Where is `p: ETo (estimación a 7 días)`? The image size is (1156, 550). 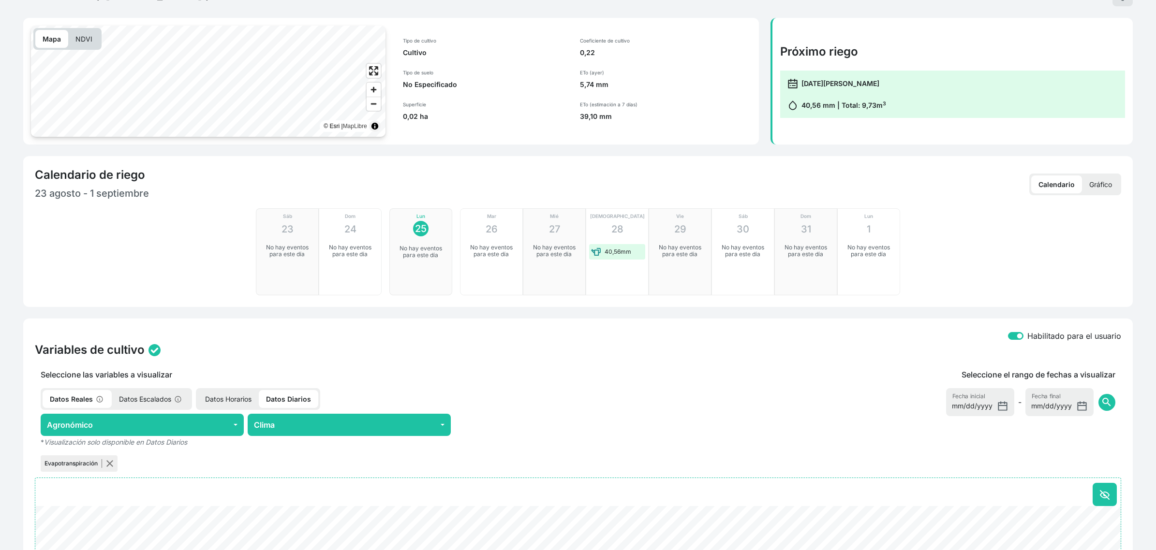
p: ETo (estimación a 7 días) is located at coordinates (665, 104).